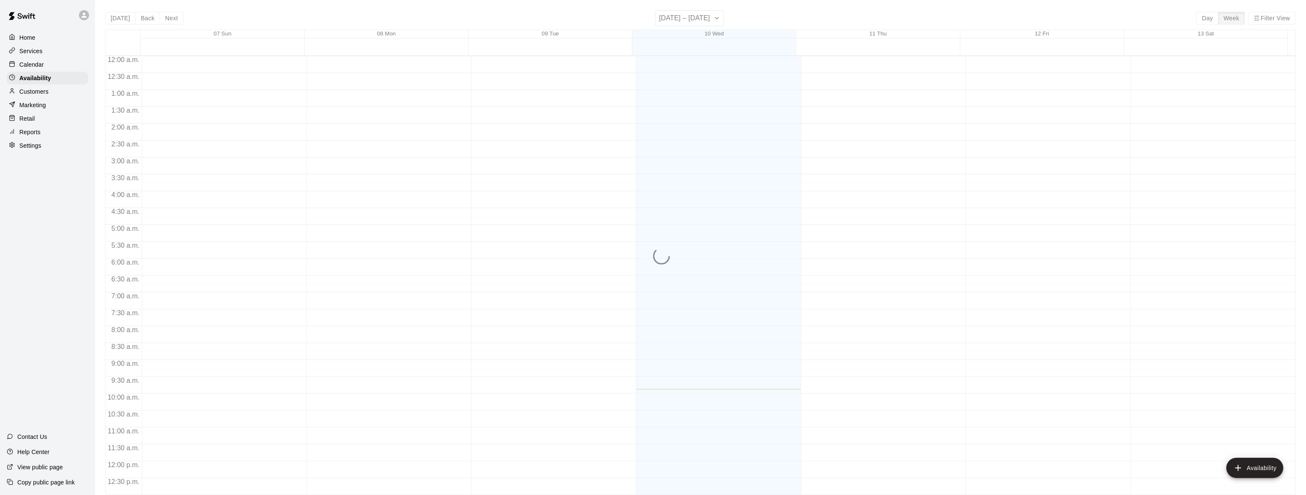 This screenshot has height=495, width=1306. Describe the element at coordinates (47, 51) in the screenshot. I see `a: Services` at that location.